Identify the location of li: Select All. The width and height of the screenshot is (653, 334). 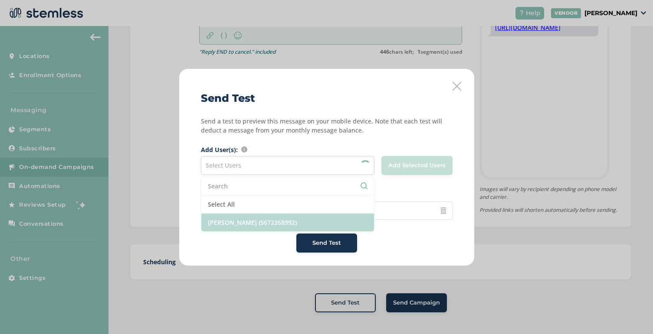
(287, 205).